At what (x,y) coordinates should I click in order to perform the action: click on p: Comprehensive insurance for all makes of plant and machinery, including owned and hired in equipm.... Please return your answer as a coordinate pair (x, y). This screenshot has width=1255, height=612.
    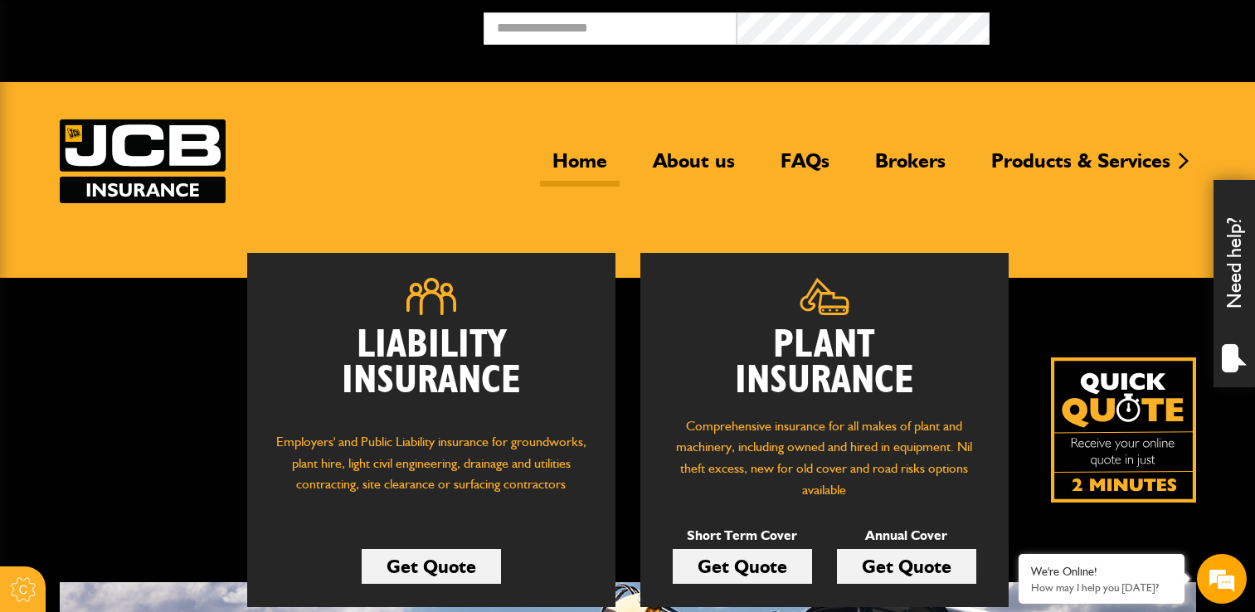
    Looking at the image, I should click on (825, 458).